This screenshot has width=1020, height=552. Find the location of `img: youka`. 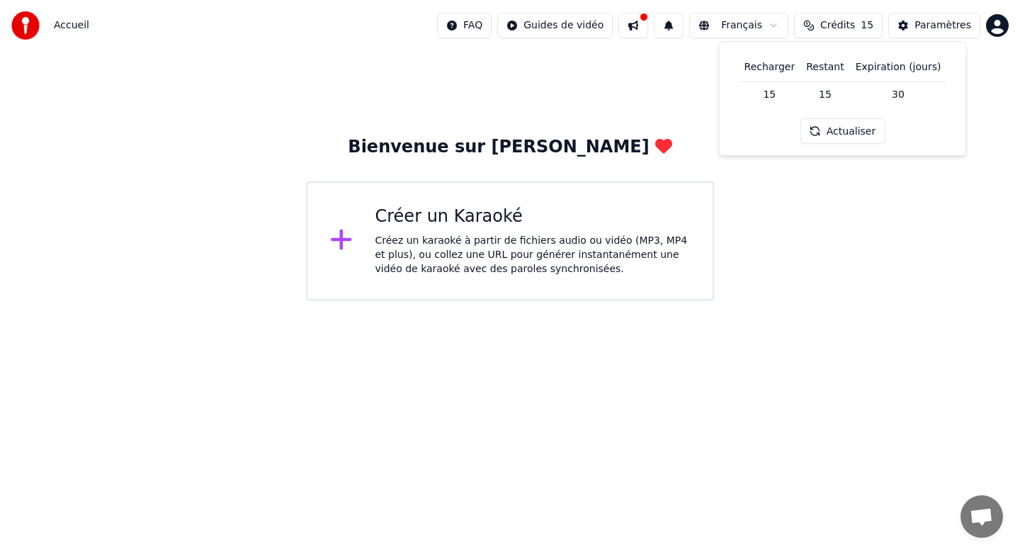

img: youka is located at coordinates (25, 25).